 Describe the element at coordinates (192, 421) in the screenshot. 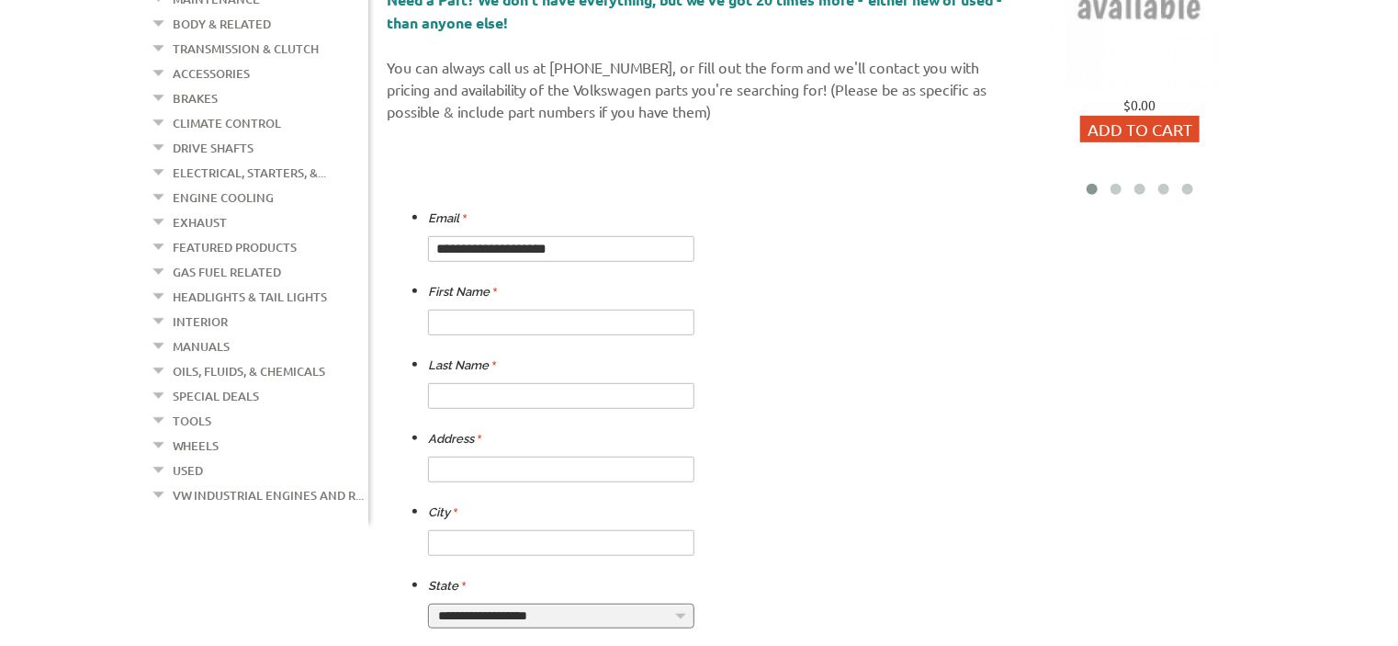

I see `a: Tools` at that location.